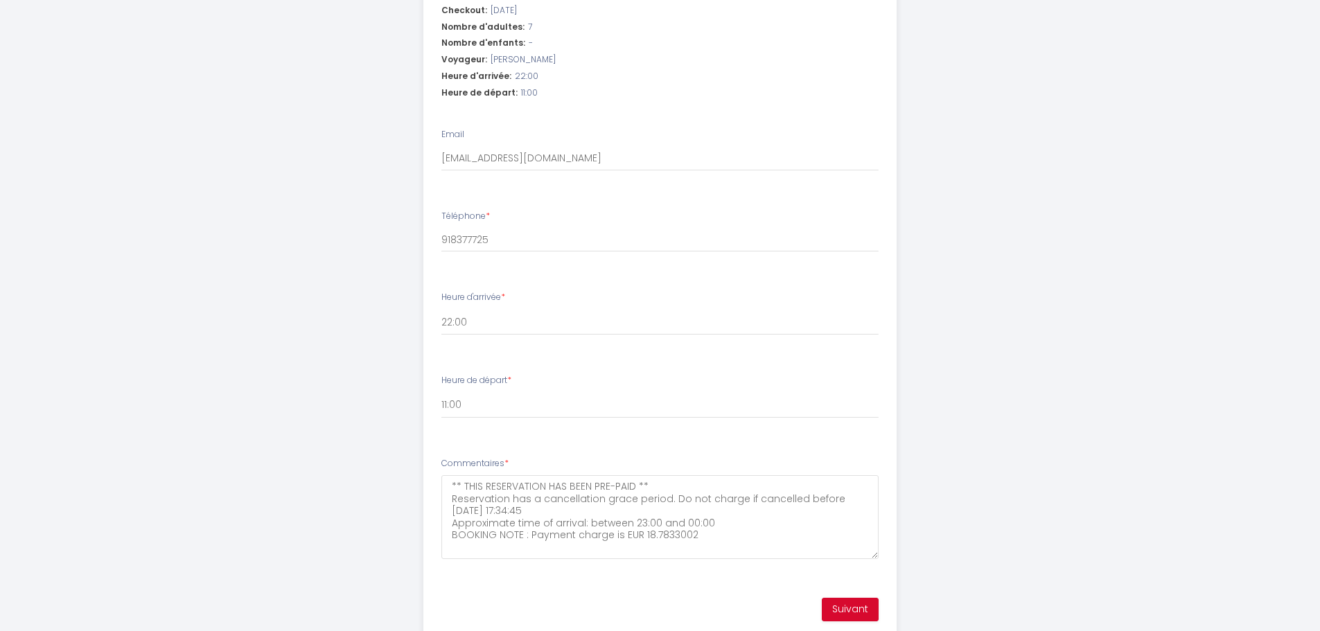 The width and height of the screenshot is (1320, 631). What do you see at coordinates (476, 380) in the screenshot?
I see `label: Heure de départ` at bounding box center [476, 380].